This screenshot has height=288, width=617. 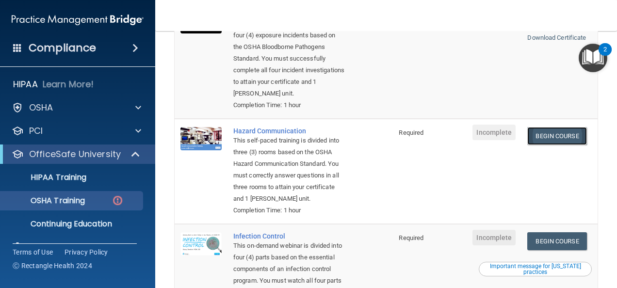 I want to click on div: Infection Control, so click(x=288, y=236).